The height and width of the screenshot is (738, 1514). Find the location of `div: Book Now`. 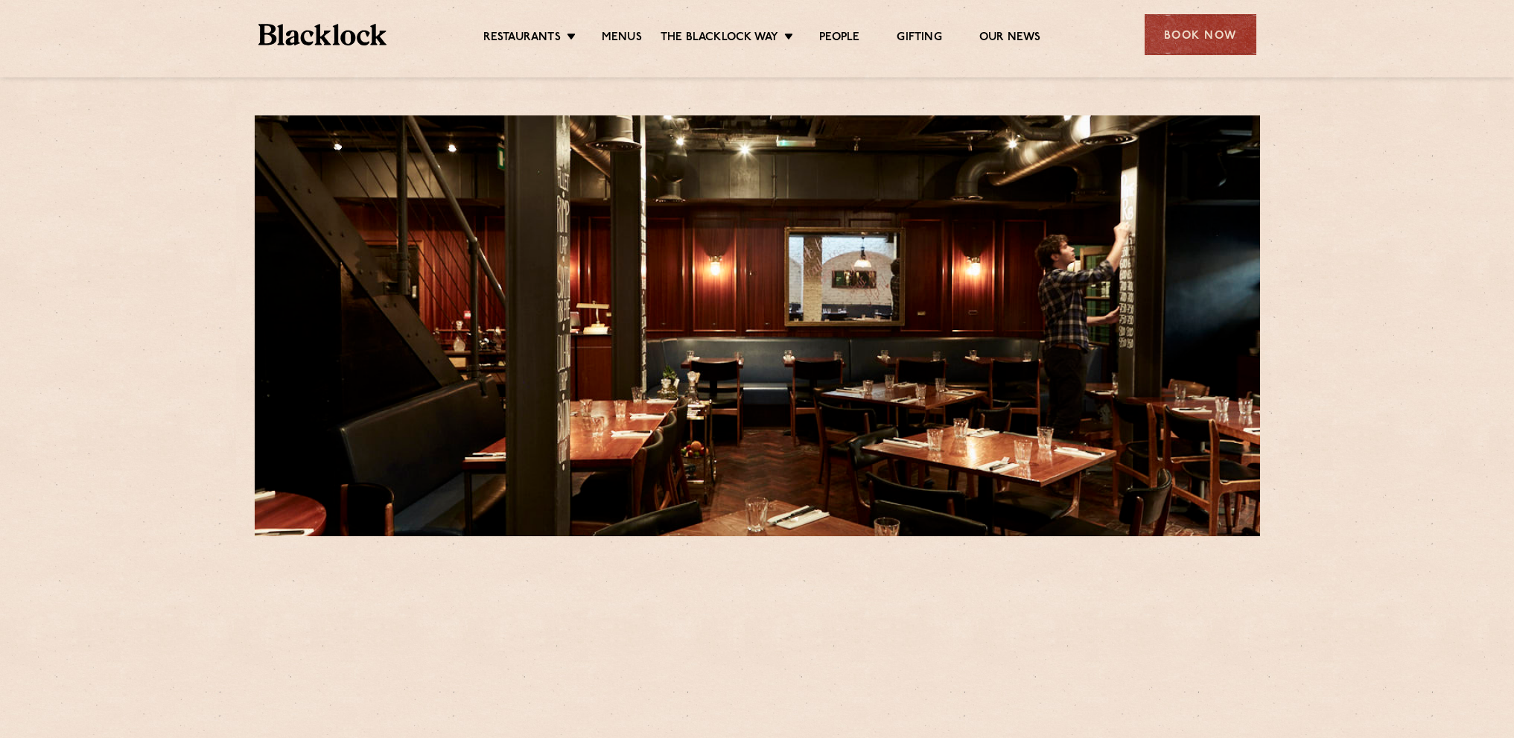

div: Book Now is located at coordinates (1201, 34).